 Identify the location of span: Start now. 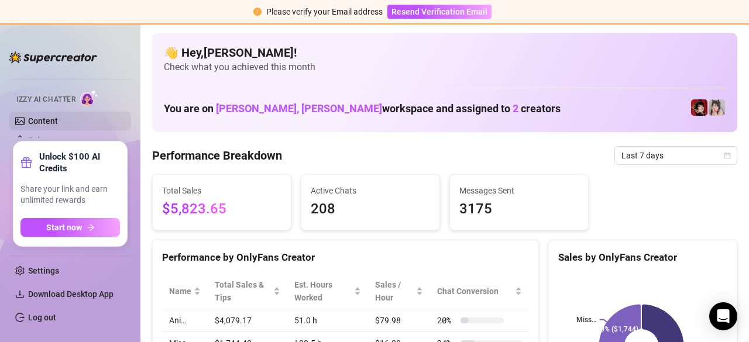
(64, 228).